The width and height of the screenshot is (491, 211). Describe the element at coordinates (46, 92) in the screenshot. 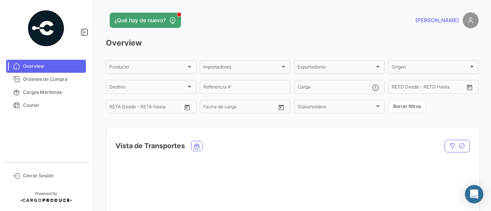

I see `a: Cargas Marítimas` at that location.